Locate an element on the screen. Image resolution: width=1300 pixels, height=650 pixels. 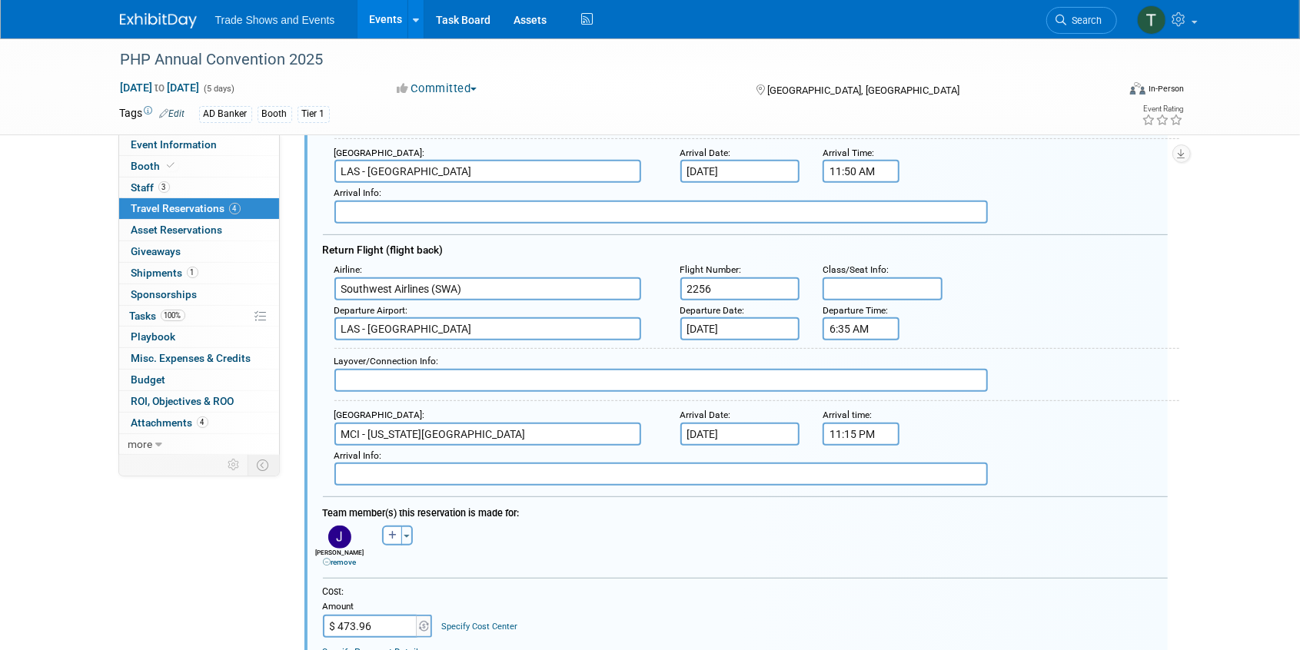
i: Booth reservation complete is located at coordinates (171, 165).